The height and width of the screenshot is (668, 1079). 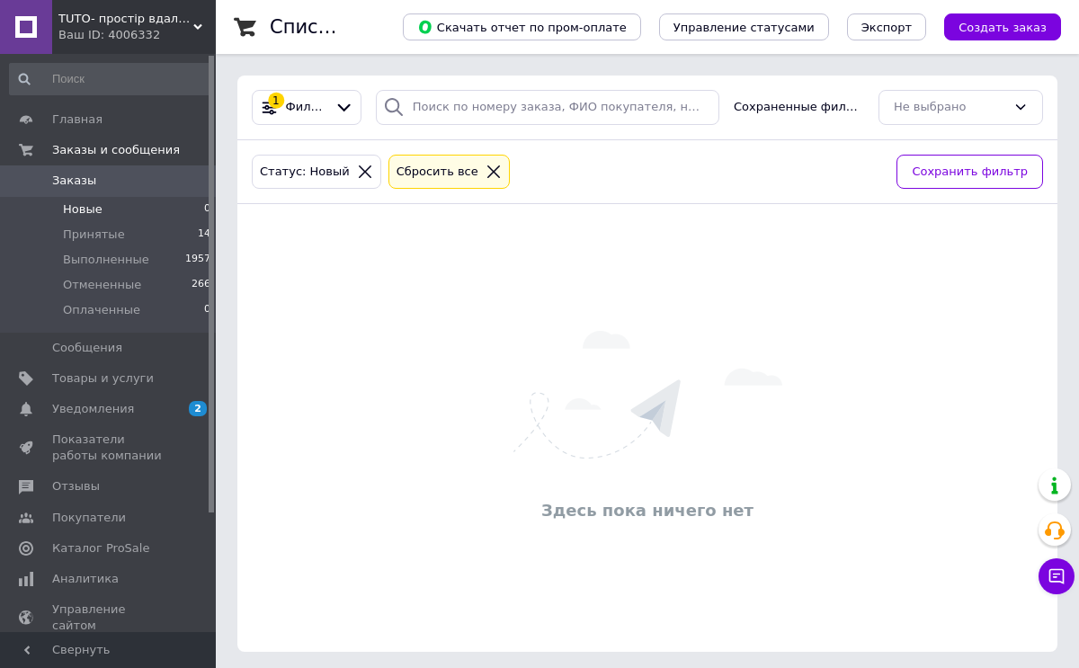 What do you see at coordinates (798, 107) in the screenshot?
I see `span: Сохраненные фильтры:` at bounding box center [798, 107].